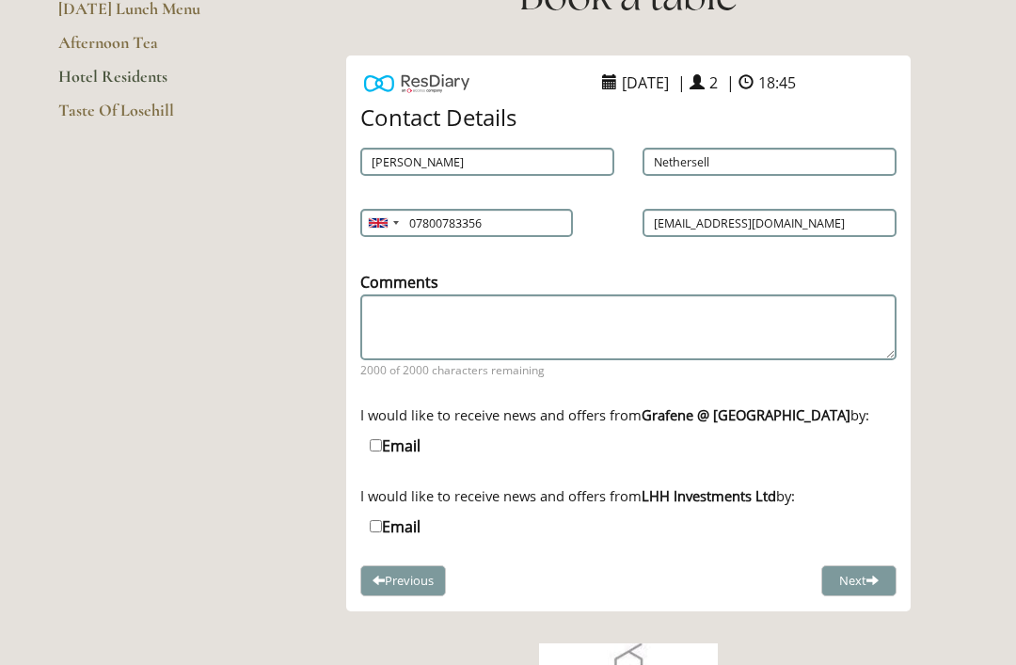 This screenshot has width=1016, height=665. I want to click on a: Taste Of Losehill, so click(148, 117).